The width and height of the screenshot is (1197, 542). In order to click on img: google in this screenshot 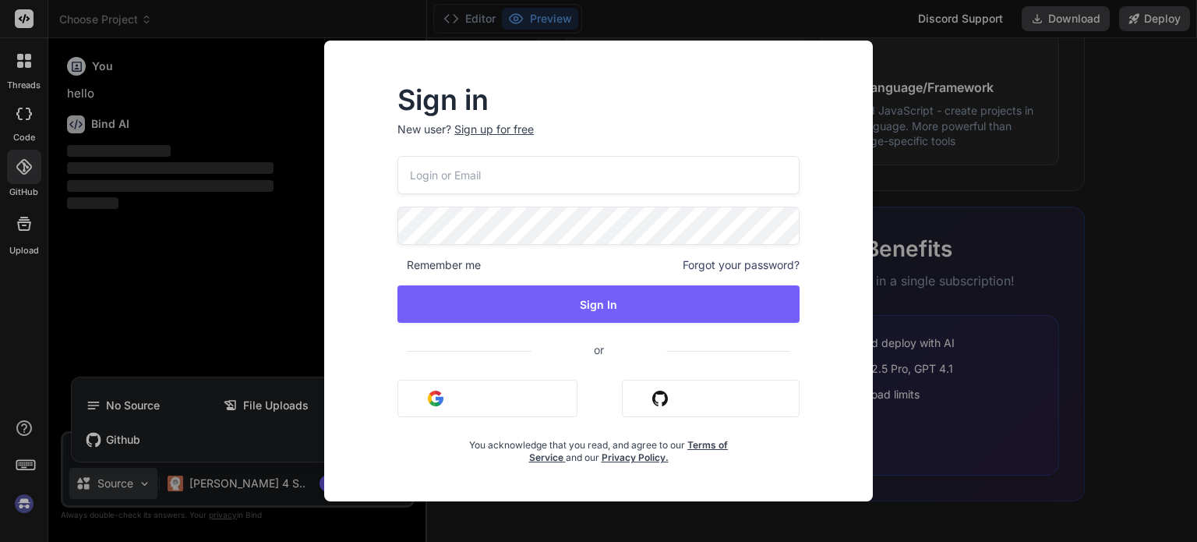, I will do `click(436, 398)`.